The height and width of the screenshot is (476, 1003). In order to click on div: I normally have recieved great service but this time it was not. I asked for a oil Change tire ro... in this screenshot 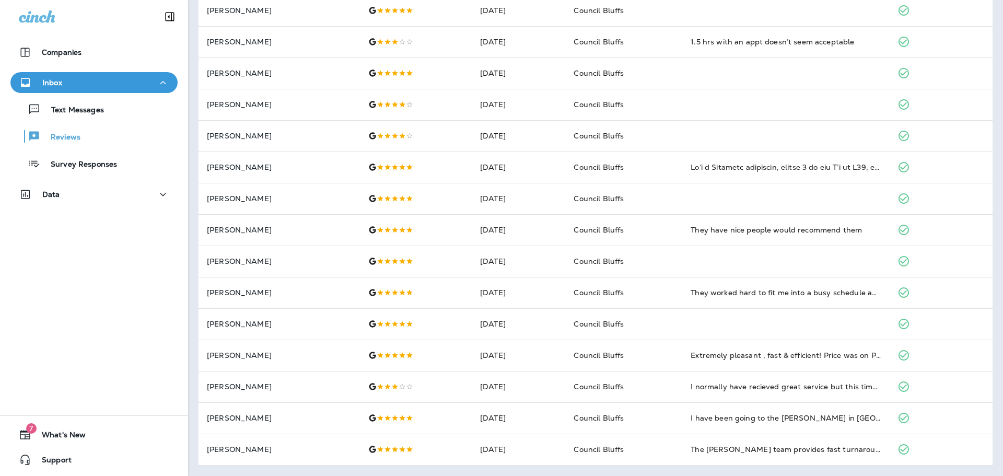, I will do `click(786, 387)`.